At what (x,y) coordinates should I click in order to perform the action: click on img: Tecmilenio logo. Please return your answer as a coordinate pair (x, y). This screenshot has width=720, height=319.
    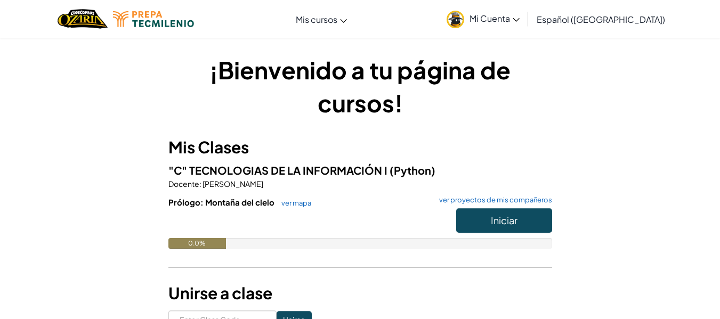
    Looking at the image, I should click on (154, 19).